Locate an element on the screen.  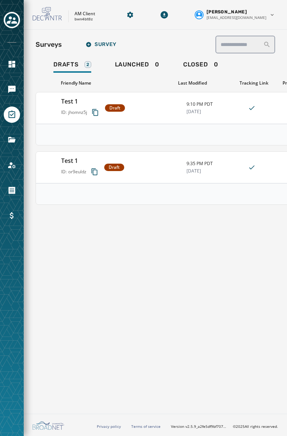
span: Closed is located at coordinates (196, 65).